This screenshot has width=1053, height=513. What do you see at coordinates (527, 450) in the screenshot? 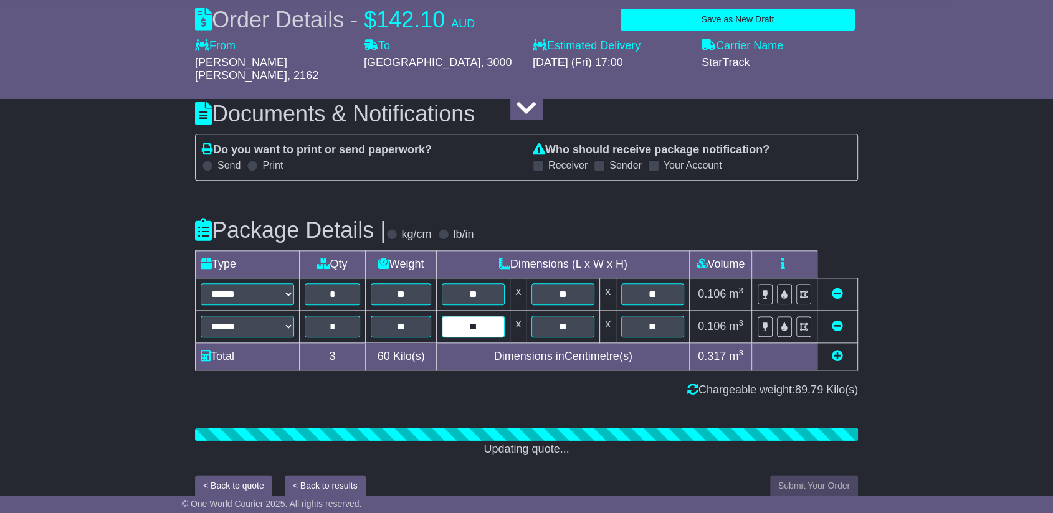
I see `div: Updating quote...` at bounding box center [527, 450].